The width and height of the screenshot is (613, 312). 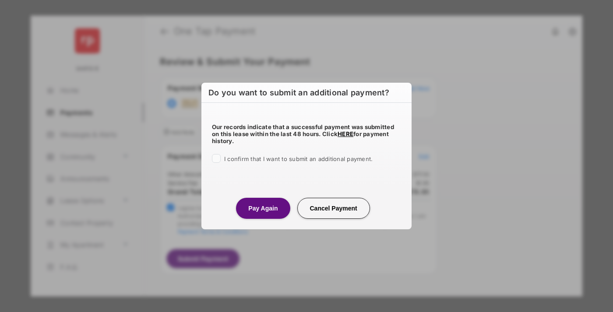 What do you see at coordinates (306, 134) in the screenshot?
I see `h5: Our records indicate that a successful payment was submitted on this lease within the last 48 hou...` at bounding box center [306, 134].